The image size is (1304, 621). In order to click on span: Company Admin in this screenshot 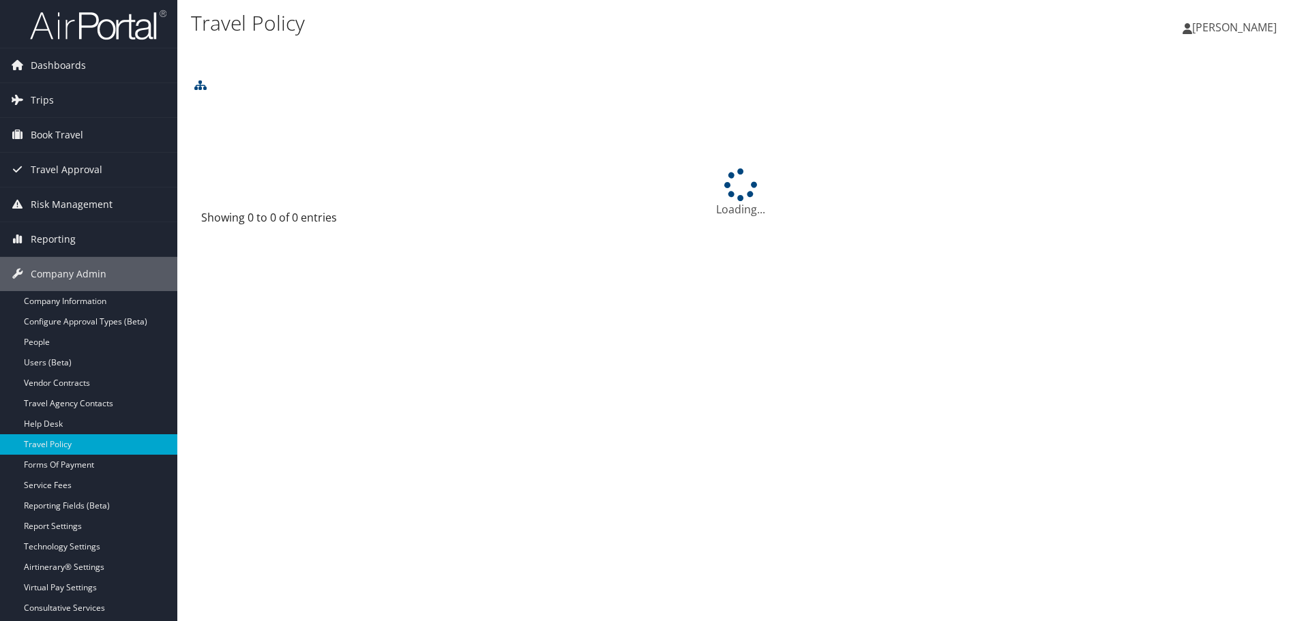, I will do `click(68, 274)`.